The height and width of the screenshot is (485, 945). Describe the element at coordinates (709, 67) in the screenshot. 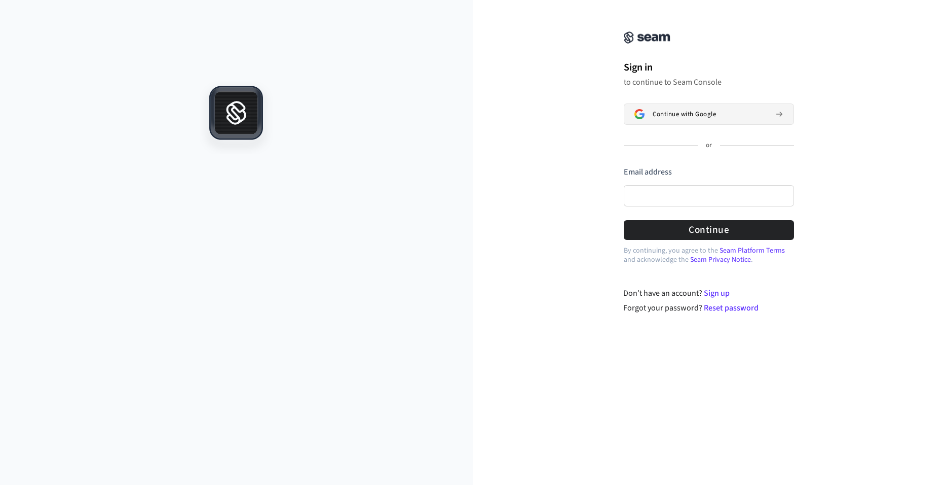

I see `h1: Sign in` at that location.